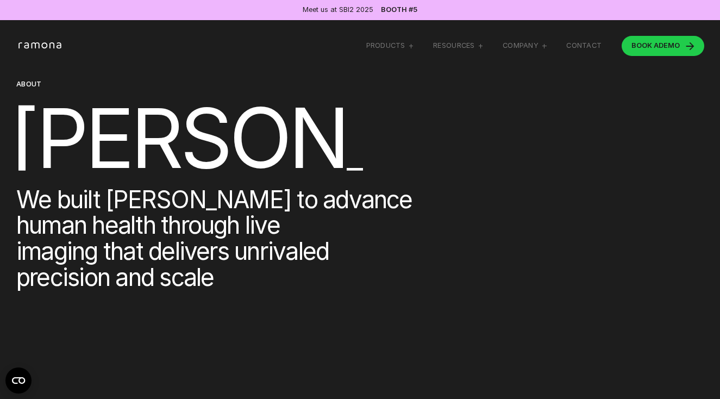 The image size is (720, 399). What do you see at coordinates (214, 226) in the screenshot?
I see `span: human health through live` at bounding box center [214, 226].